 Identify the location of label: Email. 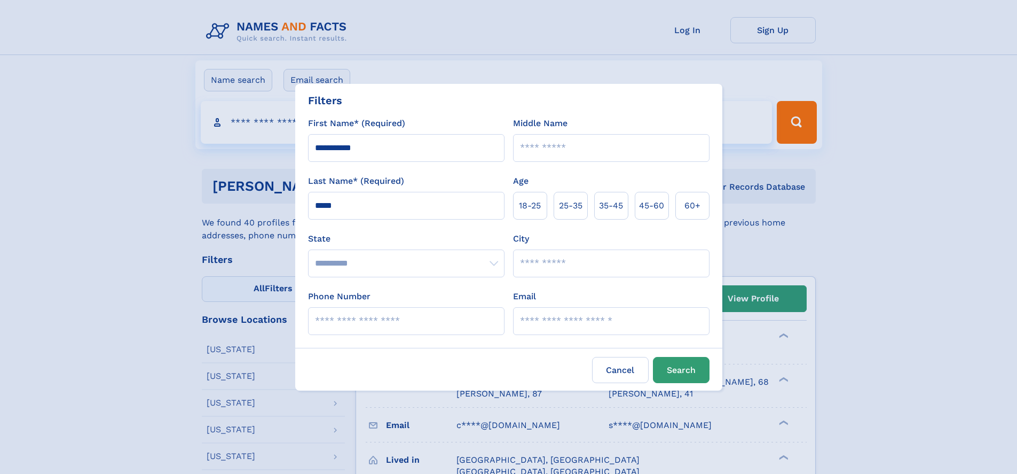
(524, 296).